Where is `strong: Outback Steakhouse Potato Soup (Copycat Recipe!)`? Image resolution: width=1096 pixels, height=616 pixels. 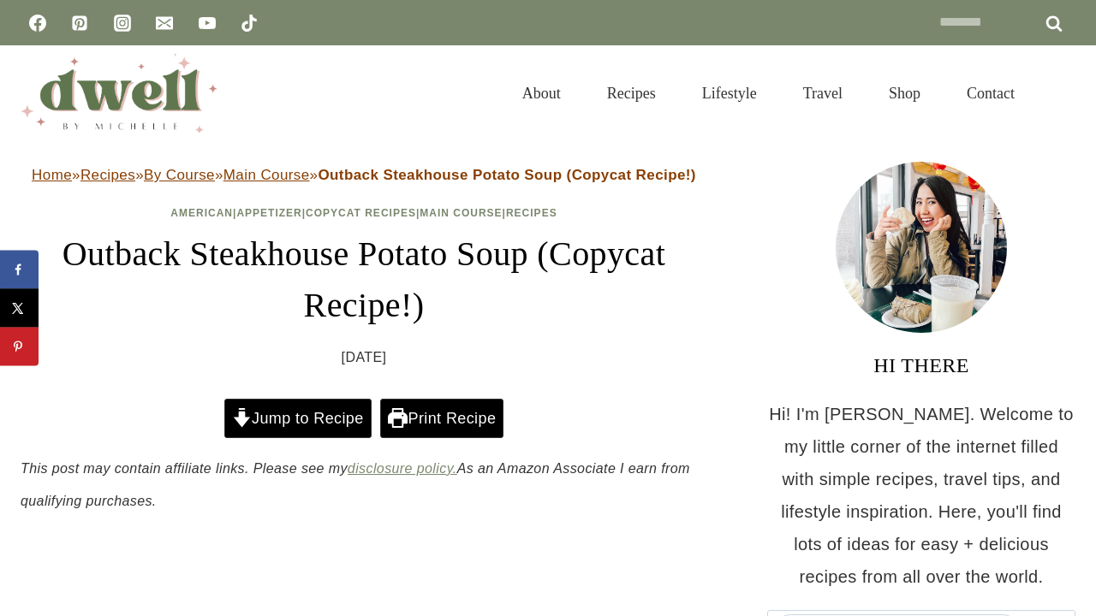 strong: Outback Steakhouse Potato Soup (Copycat Recipe!) is located at coordinates (506, 175).